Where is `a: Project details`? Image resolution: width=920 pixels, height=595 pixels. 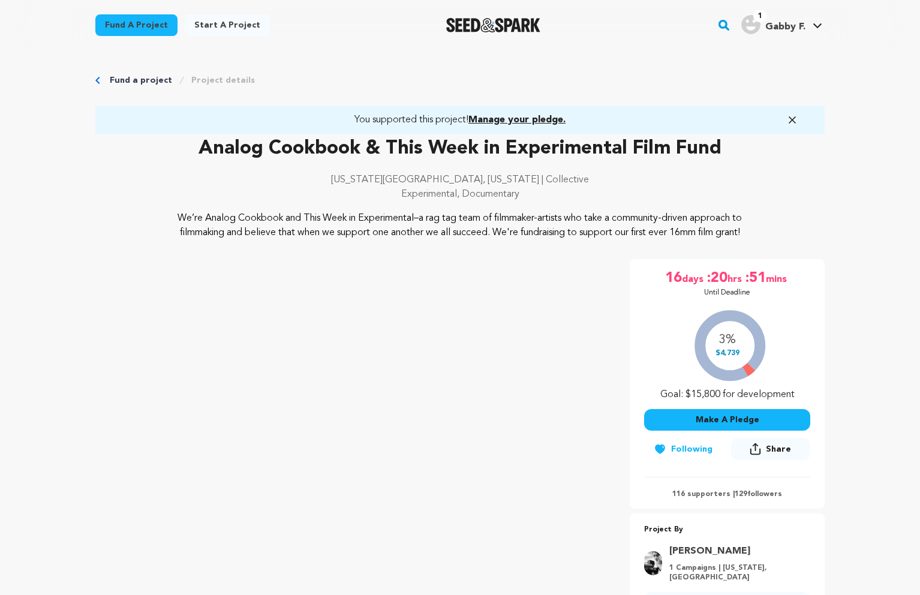 a: Project details is located at coordinates (223, 80).